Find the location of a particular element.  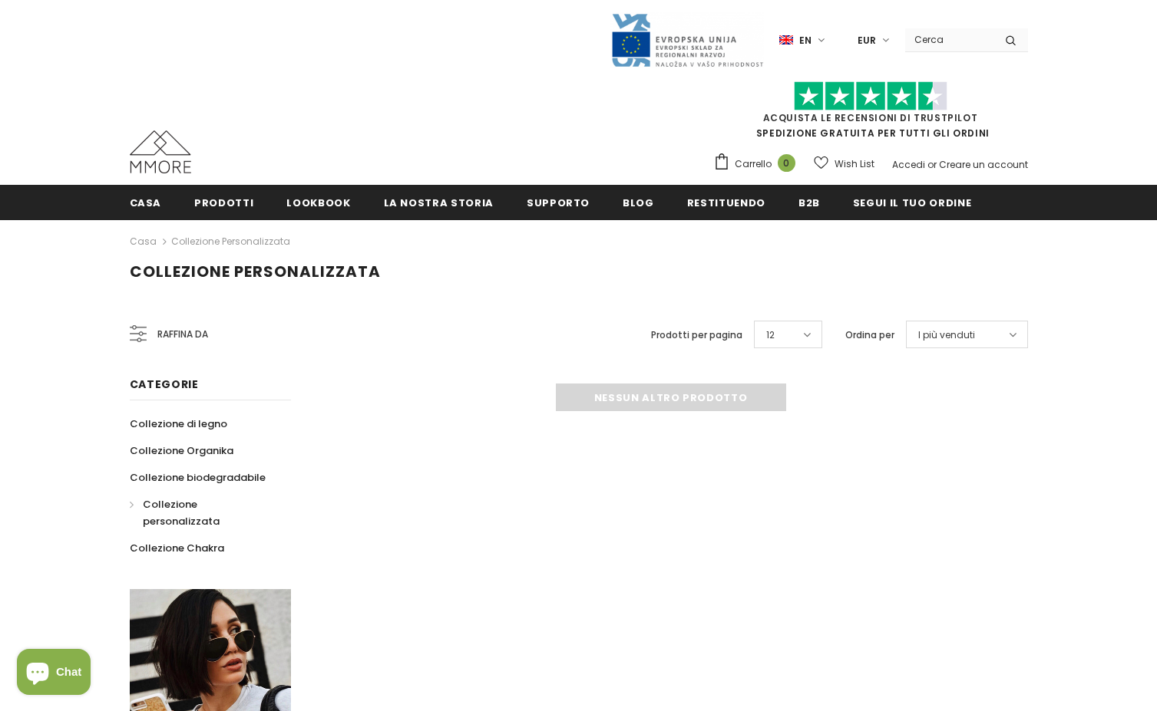

span: Restituendo is located at coordinates (726, 203).